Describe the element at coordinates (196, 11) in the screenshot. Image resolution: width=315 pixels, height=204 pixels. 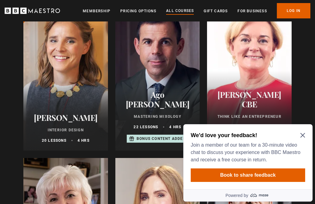
I see `nav: Primary` at that location.